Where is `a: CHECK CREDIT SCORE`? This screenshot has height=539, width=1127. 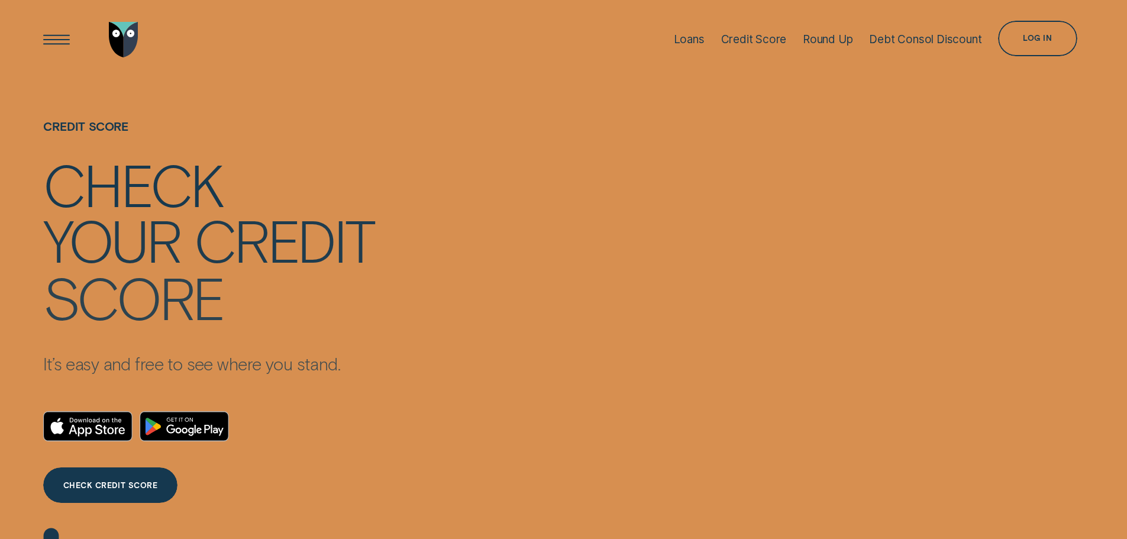 a: CHECK CREDIT SCORE is located at coordinates (110, 485).